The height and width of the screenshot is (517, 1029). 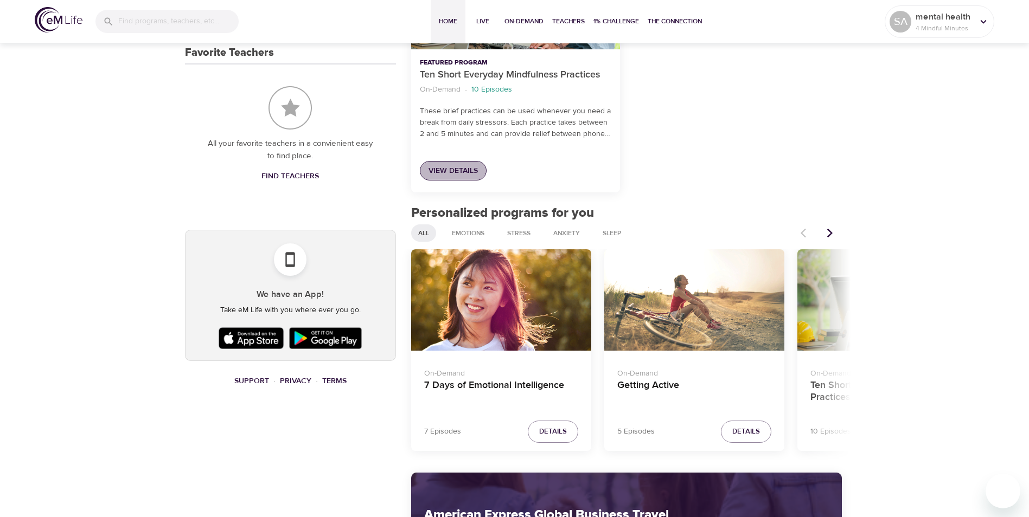 I want to click on span: Stress, so click(x=519, y=233).